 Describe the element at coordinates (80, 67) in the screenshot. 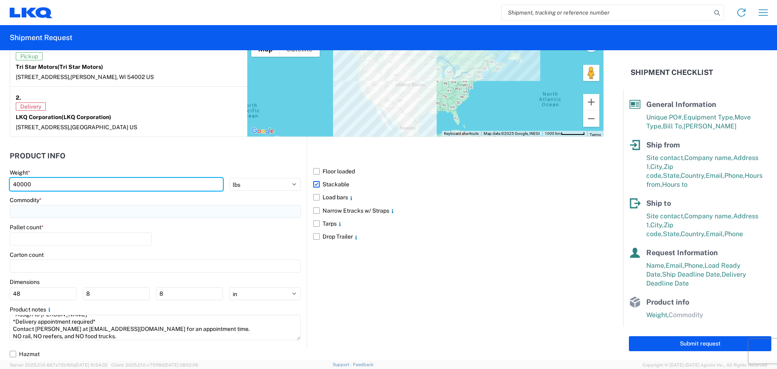

I see `span: (Tri Star Motors)` at that location.